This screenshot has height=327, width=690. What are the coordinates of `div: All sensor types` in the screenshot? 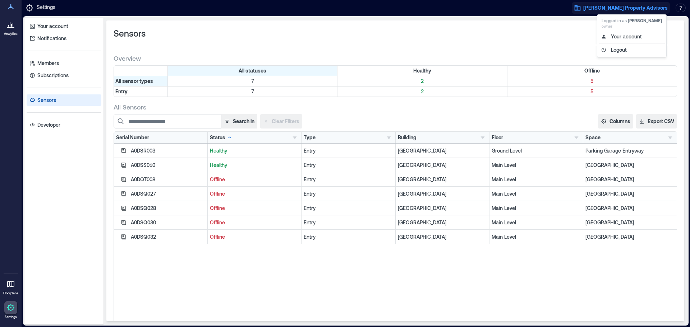 It's located at (141, 81).